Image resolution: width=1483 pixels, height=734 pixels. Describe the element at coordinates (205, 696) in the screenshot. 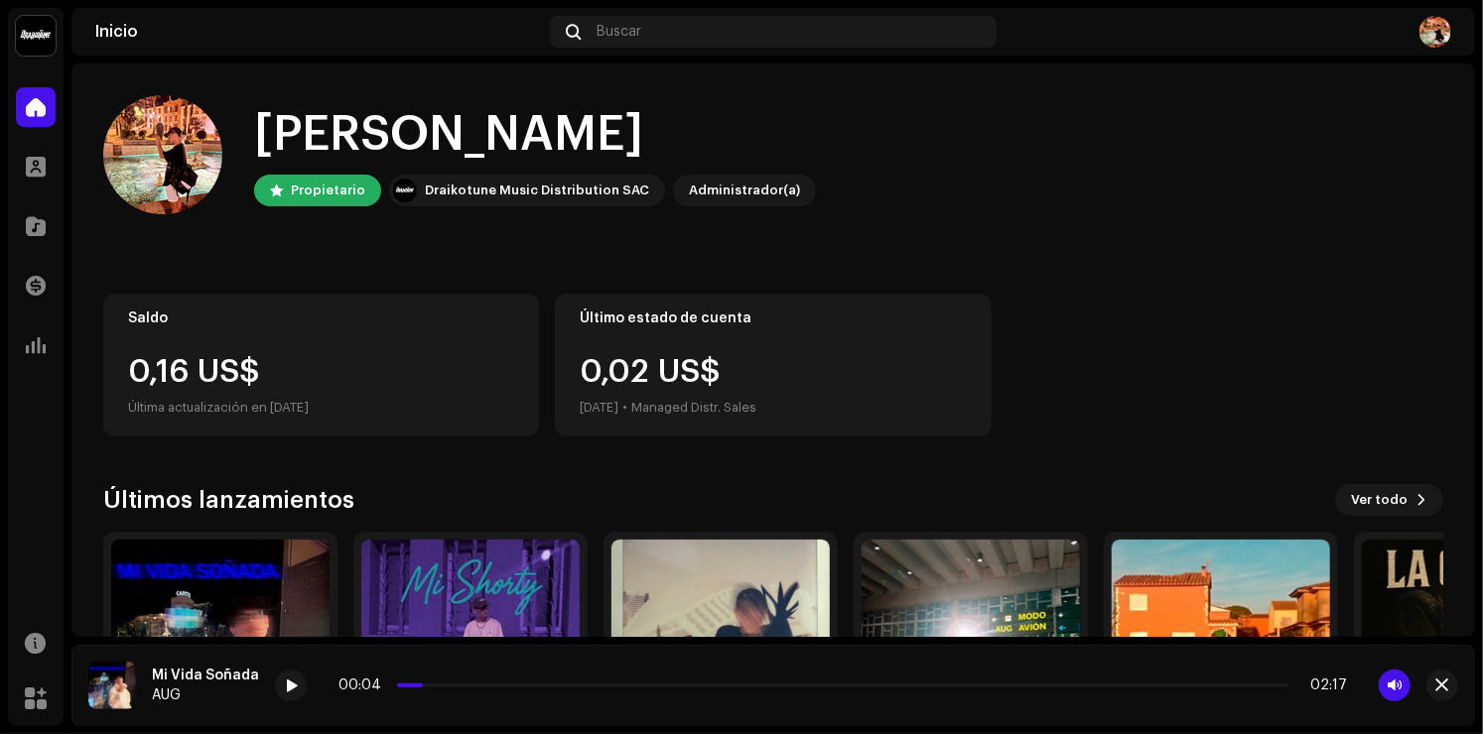

I see `div: AUG` at that location.